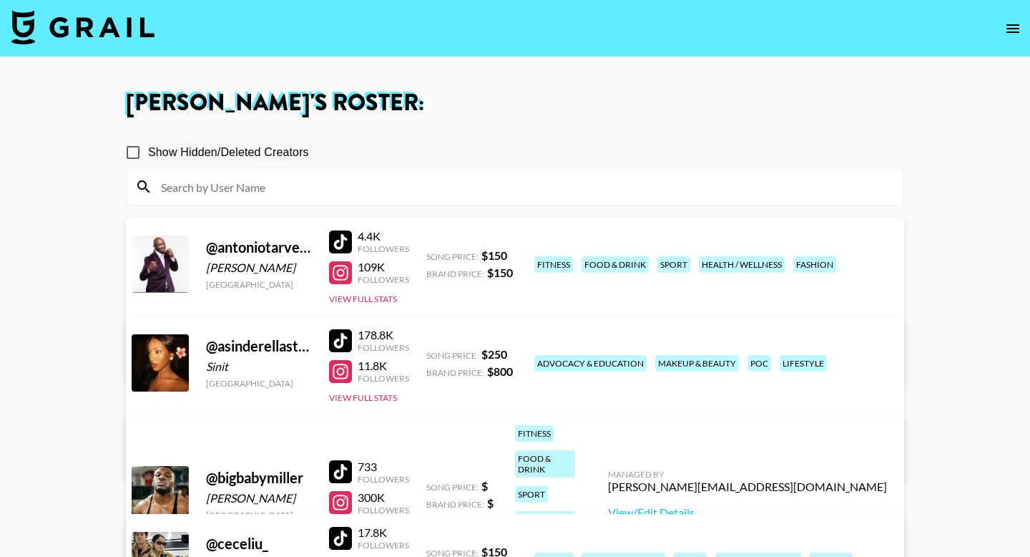 Image resolution: width=1030 pixels, height=557 pixels. What do you see at coordinates (383, 335) in the screenshot?
I see `div: 178.8K` at bounding box center [383, 335].